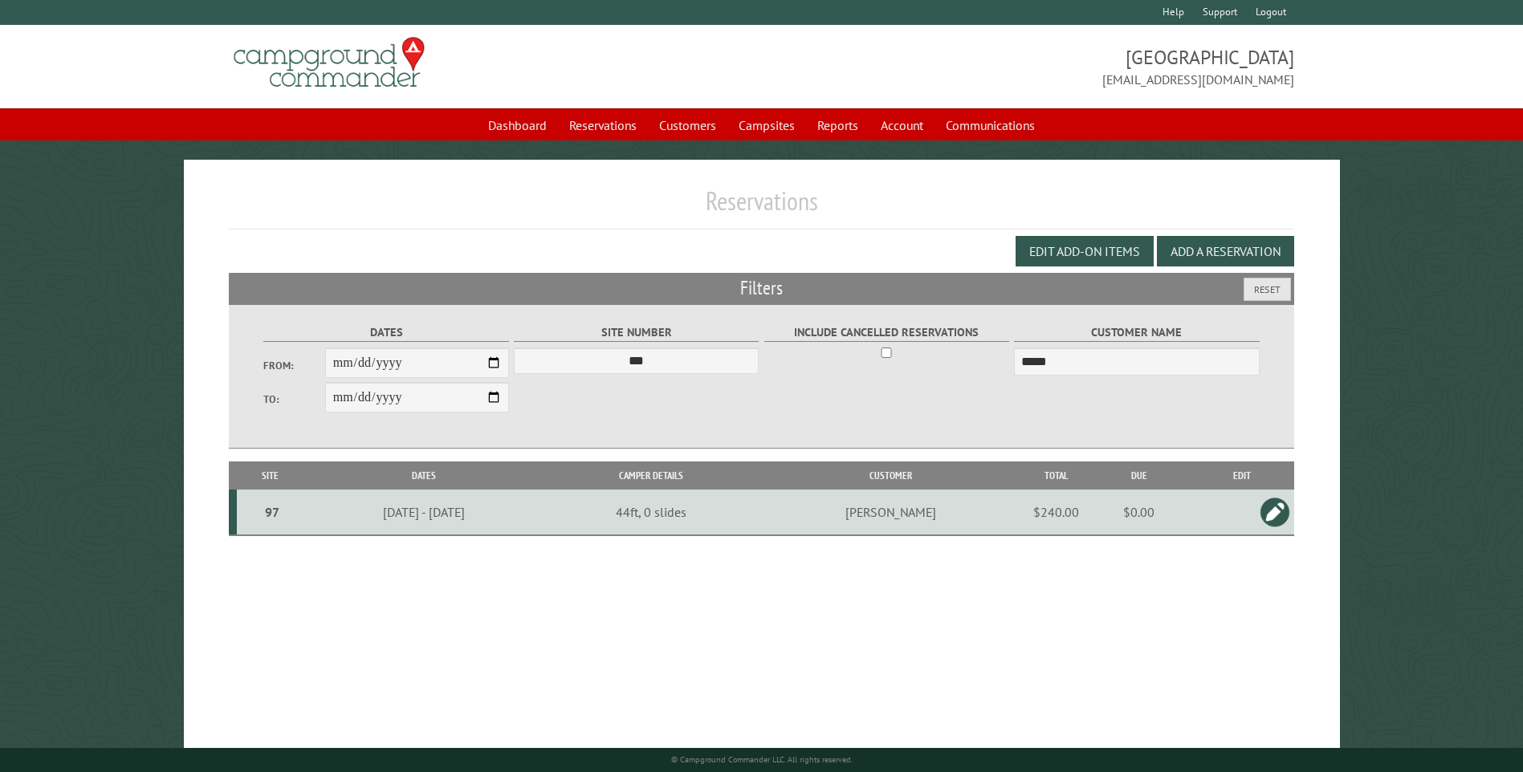 This screenshot has width=1523, height=772. I want to click on label: Dates, so click(385, 332).